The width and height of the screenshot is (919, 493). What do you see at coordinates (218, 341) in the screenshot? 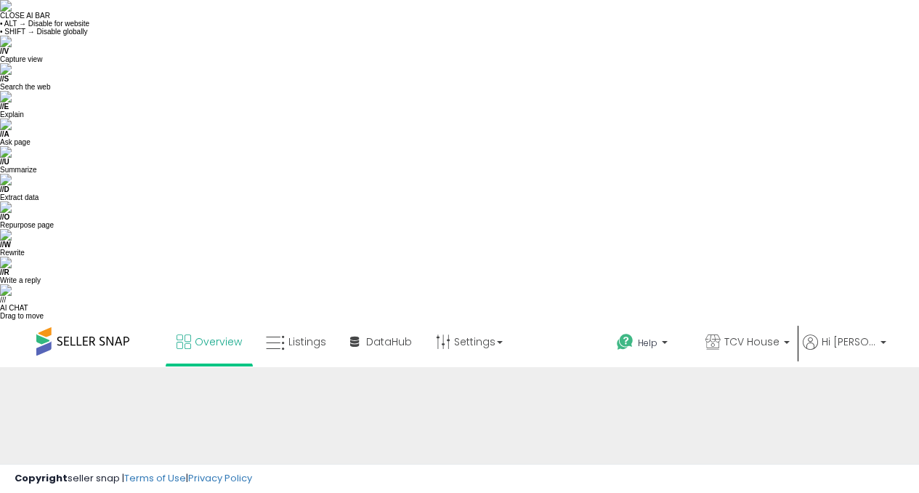
I see `span: Overview` at bounding box center [218, 341].